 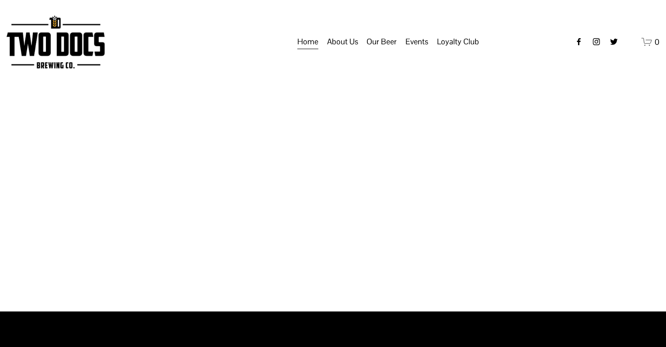 What do you see at coordinates (614, 42) in the screenshot?
I see `a: twitter-unauth` at bounding box center [614, 42].